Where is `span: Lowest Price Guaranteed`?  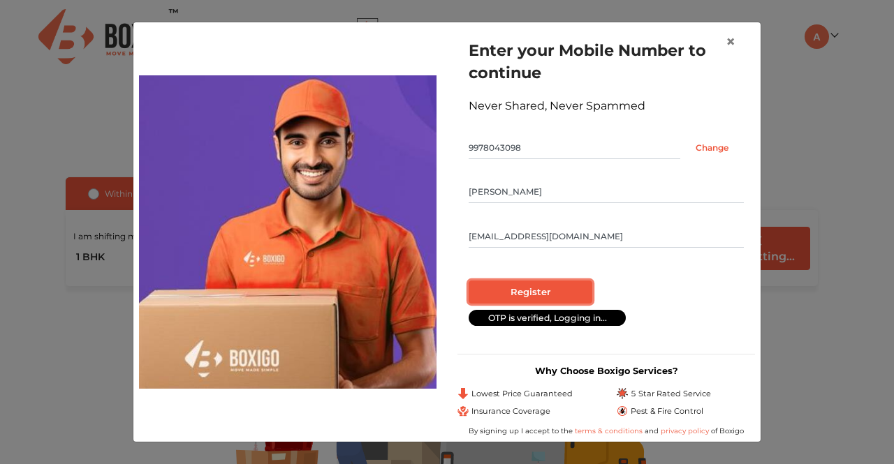
span: Lowest Price Guaranteed is located at coordinates (522, 394).